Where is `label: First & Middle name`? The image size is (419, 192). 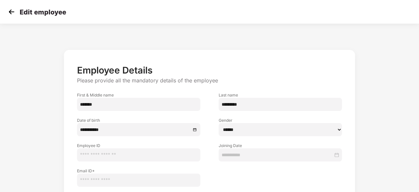 label: First & Middle name is located at coordinates (139, 95).